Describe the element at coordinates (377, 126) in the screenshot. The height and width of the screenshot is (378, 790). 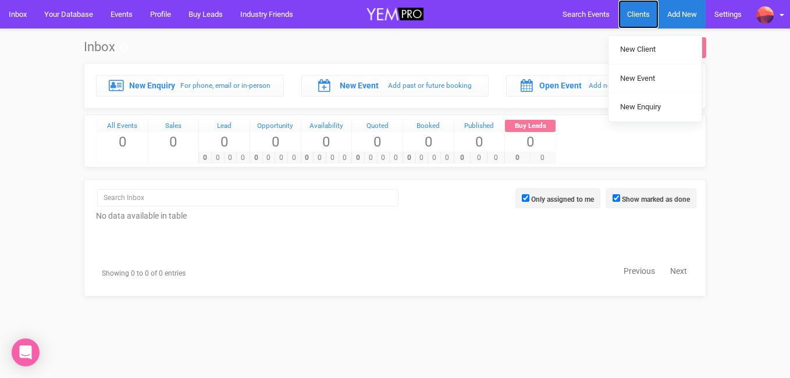
I see `div: Quoted` at that location.